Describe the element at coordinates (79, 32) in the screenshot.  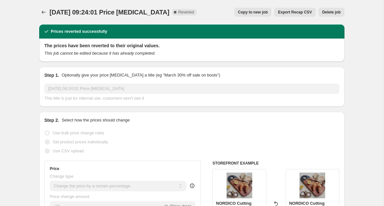
I see `h2: Prices reverted successfully` at that location.